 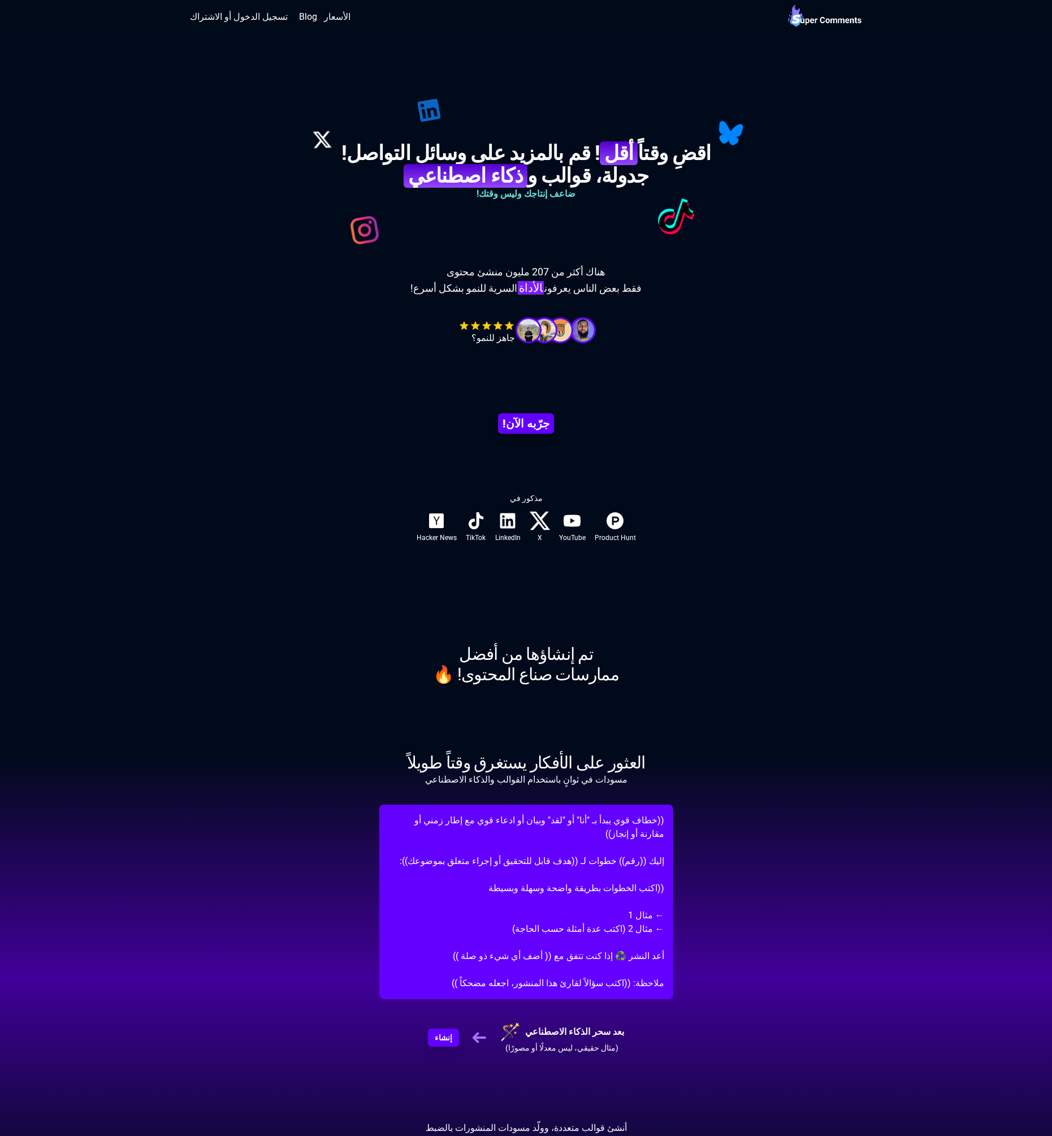 I want to click on span: LinkedIn, so click(x=508, y=538).